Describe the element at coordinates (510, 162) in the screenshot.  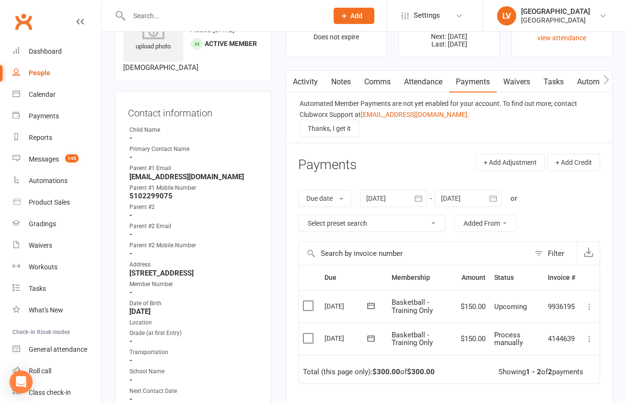
I see `button: + Add Adjustment` at that location.